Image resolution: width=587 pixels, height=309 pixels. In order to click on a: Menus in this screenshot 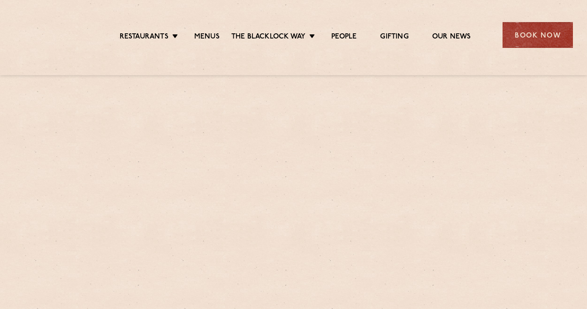, I will do `click(207, 38)`.